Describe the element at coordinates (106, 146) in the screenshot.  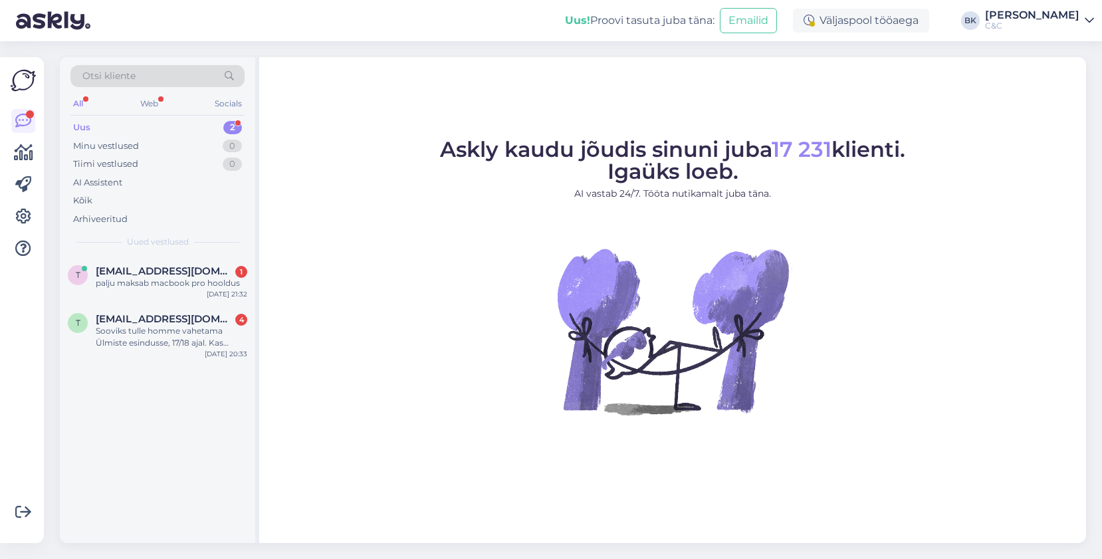
I see `div: Minu vestlused` at that location.